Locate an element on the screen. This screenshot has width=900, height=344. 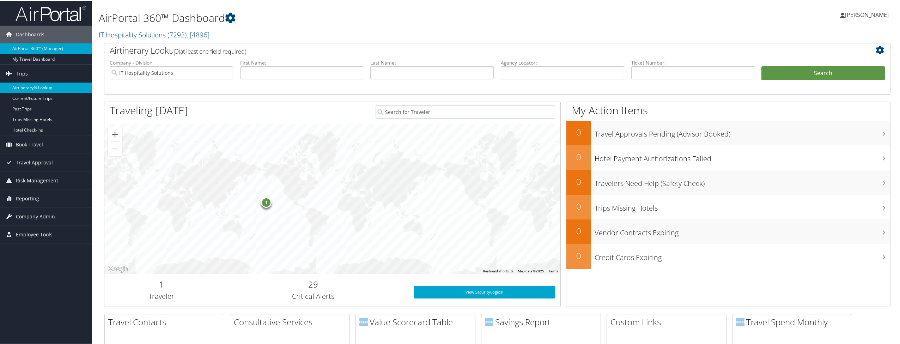
h3: Vendor Contracts Expiring is located at coordinates (742, 230).